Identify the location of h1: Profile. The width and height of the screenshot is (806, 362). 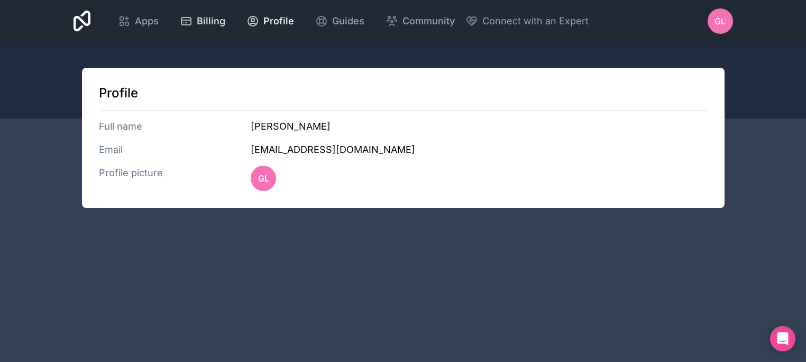
(403, 93).